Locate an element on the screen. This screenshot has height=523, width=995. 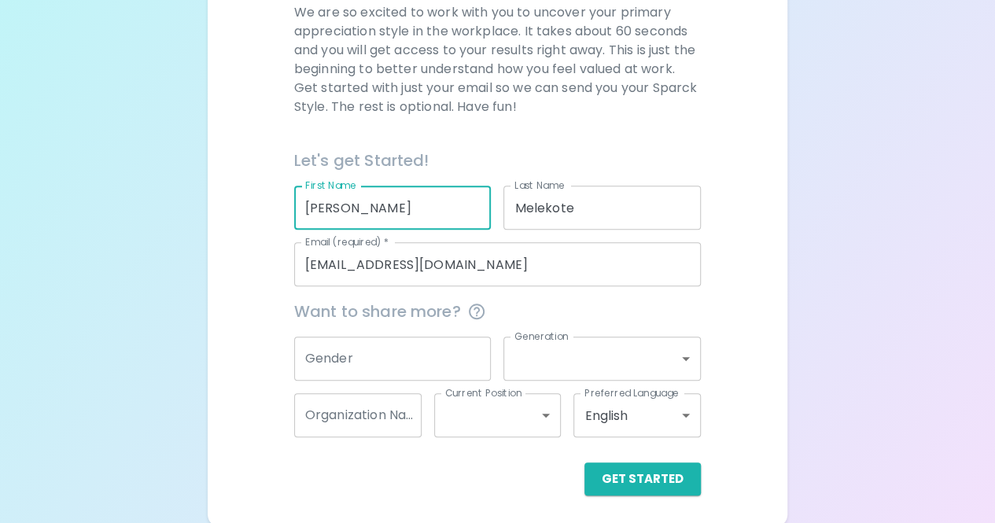
div: English is located at coordinates (637, 415).